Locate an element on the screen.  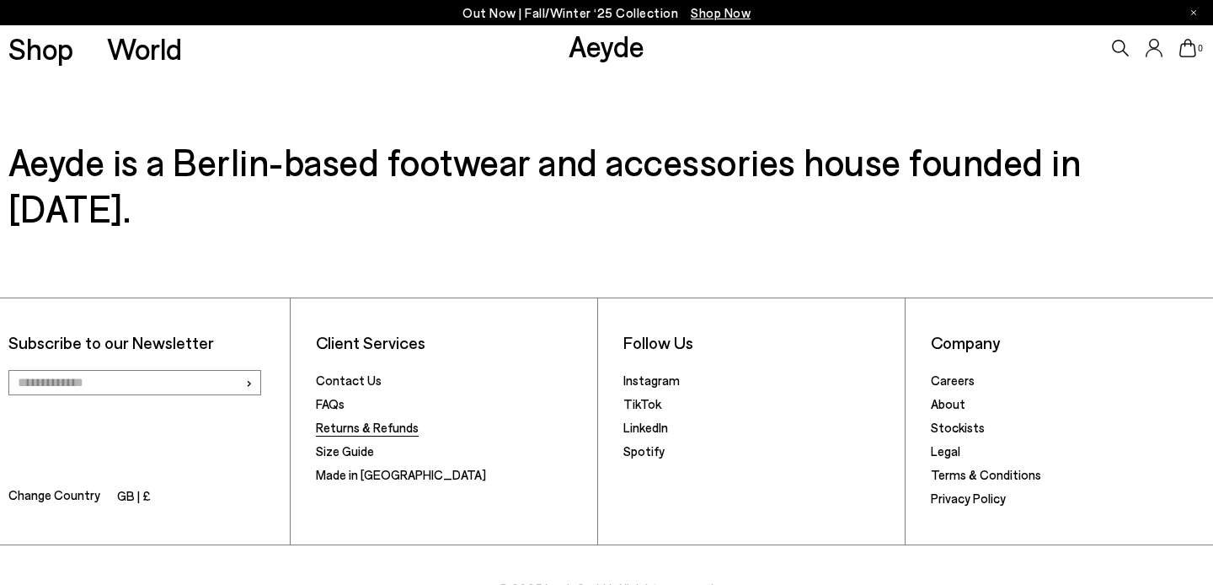
li: GB | £ is located at coordinates (134, 497).